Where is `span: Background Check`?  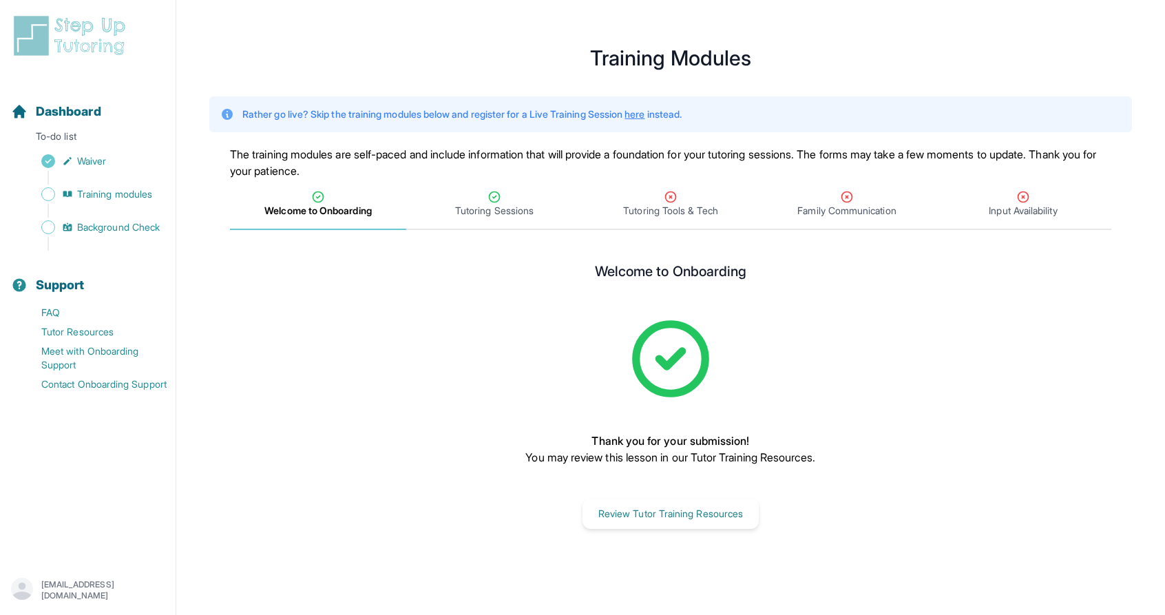
span: Background Check is located at coordinates (118, 227).